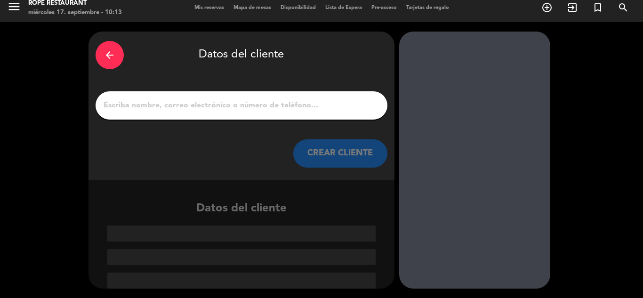 The image size is (643, 298). Describe the element at coordinates (298, 8) in the screenshot. I see `span: Disponibilidad` at that location.